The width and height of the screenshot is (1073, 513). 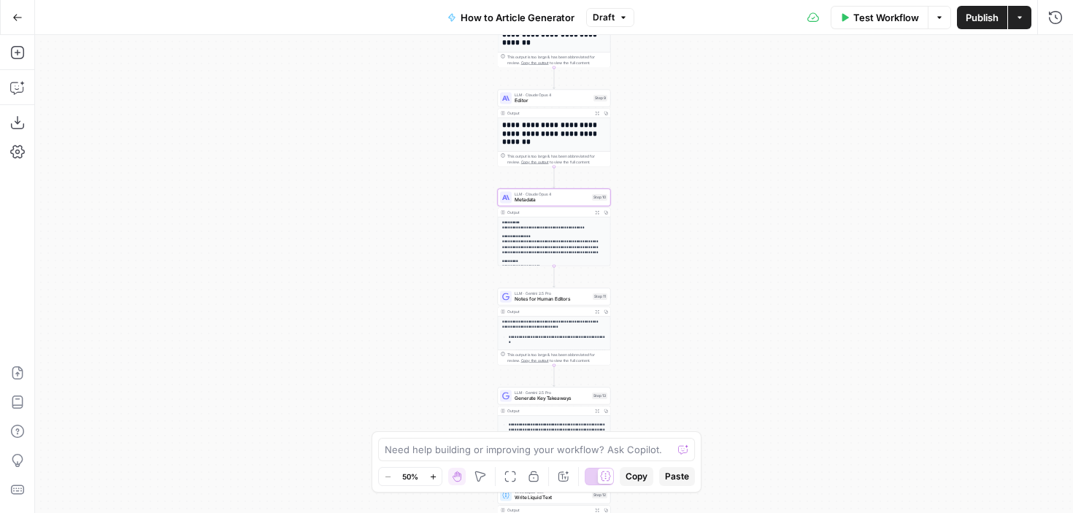 What do you see at coordinates (554, 276) in the screenshot?
I see `g: Edge from step_10 to step_11` at bounding box center [554, 276].